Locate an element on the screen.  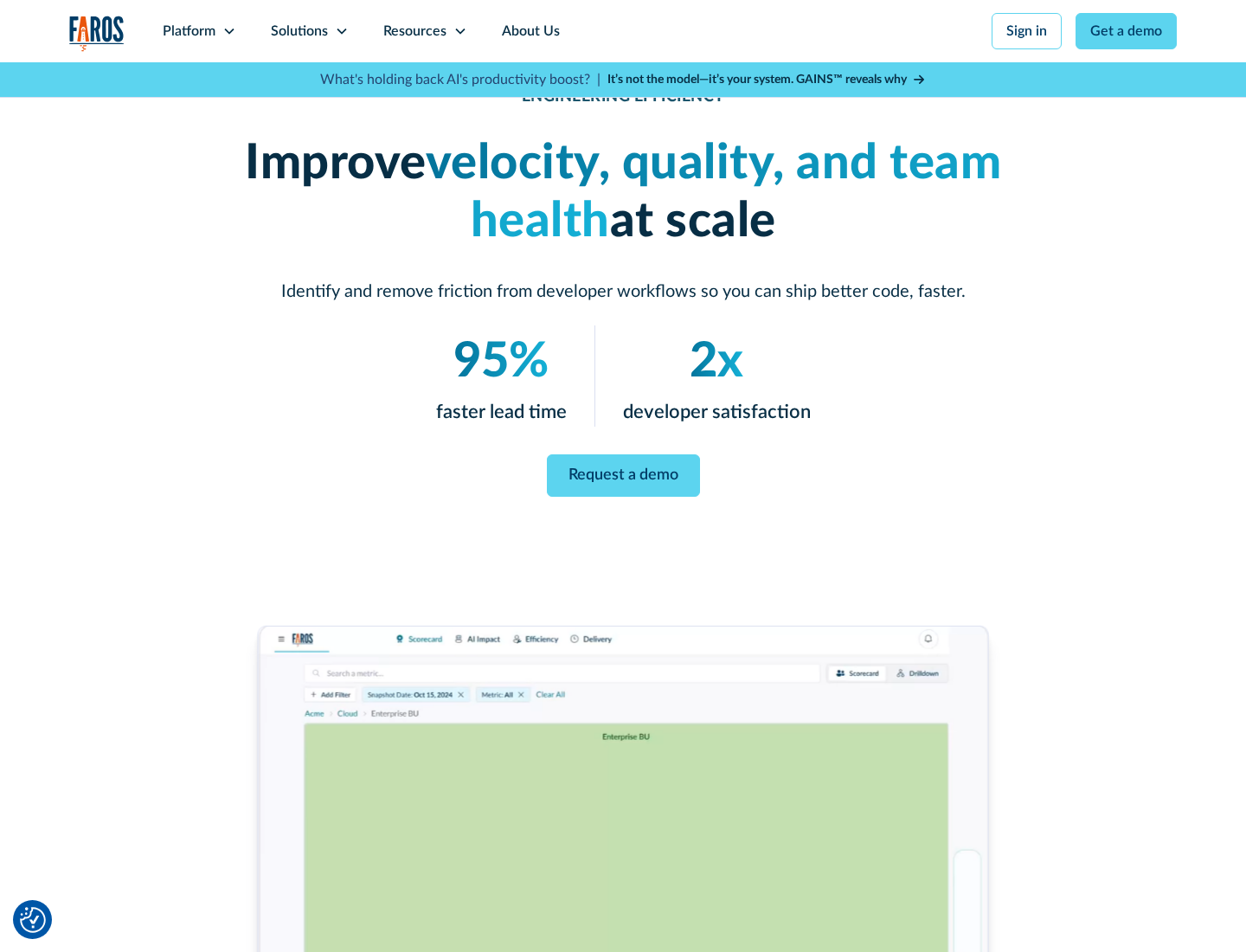
div: Platform is located at coordinates (189, 31).